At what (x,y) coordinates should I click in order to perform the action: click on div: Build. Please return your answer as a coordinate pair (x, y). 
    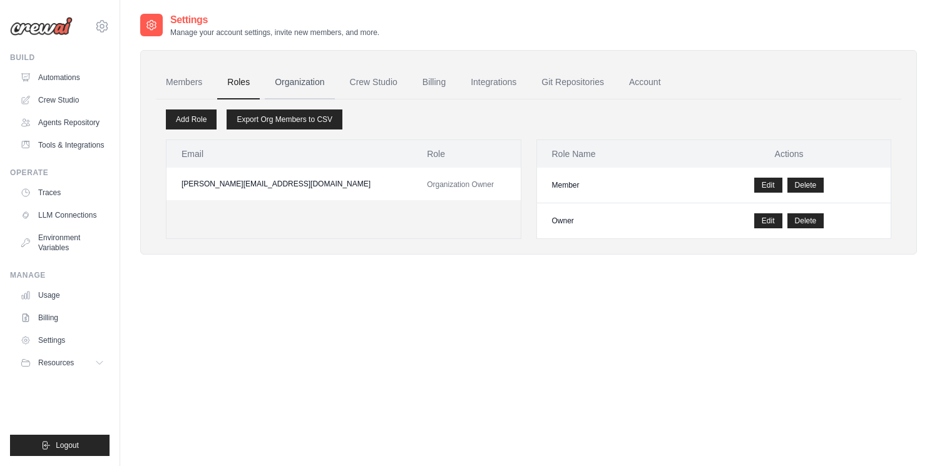
    Looking at the image, I should click on (59, 58).